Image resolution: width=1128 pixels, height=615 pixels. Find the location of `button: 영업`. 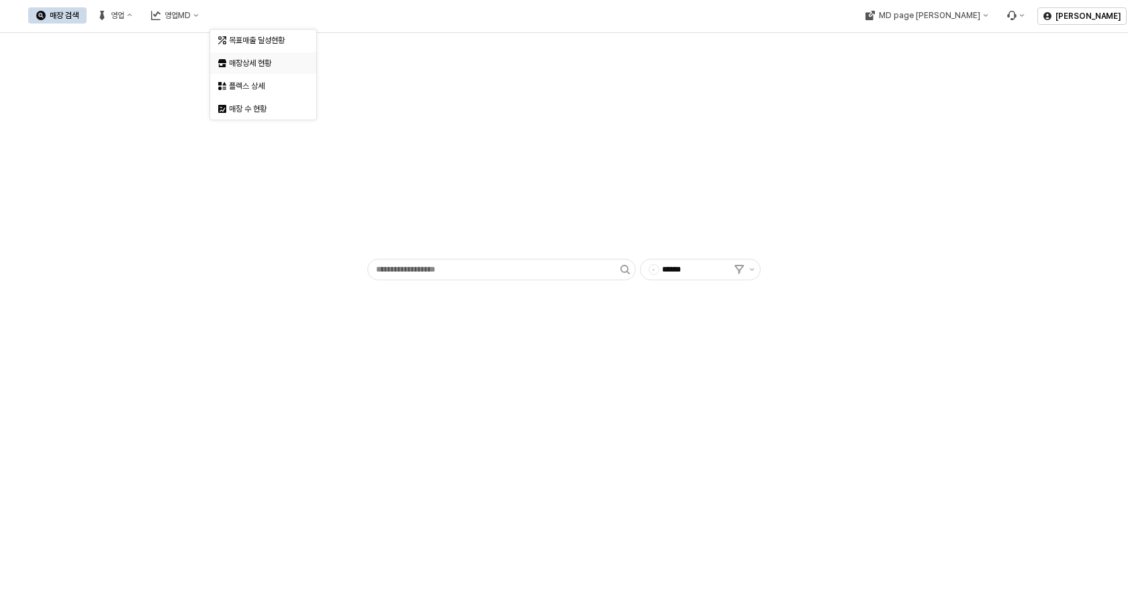

button: 영업 is located at coordinates (115, 15).